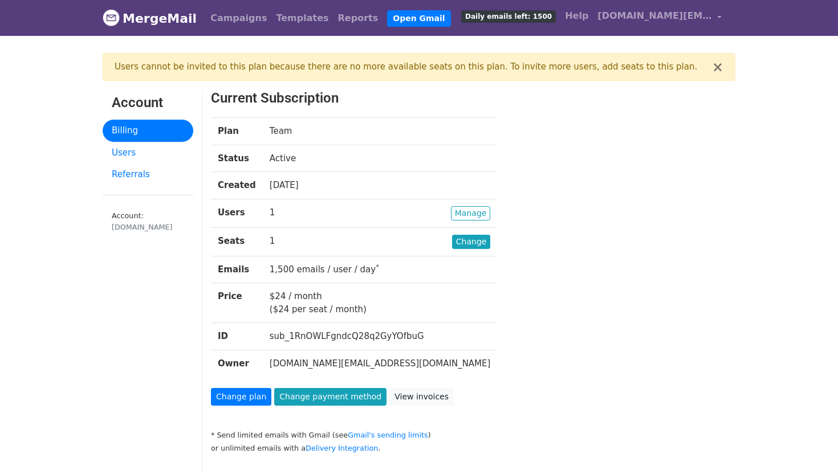 The width and height of the screenshot is (838, 474). Describe the element at coordinates (471, 213) in the screenshot. I see `a: Manage` at that location.